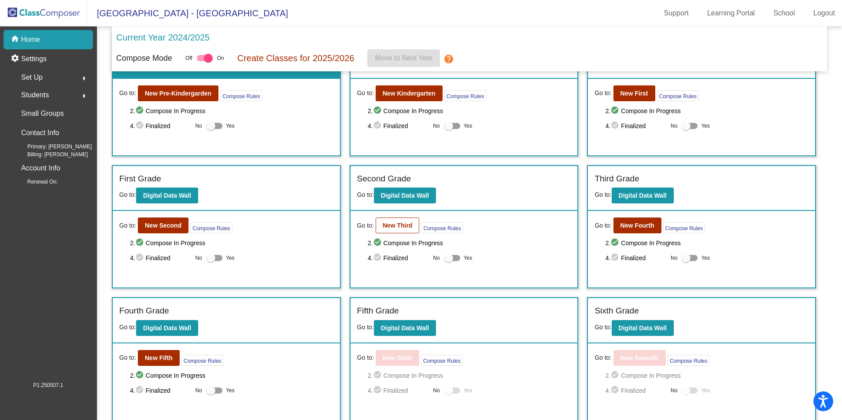 This screenshot has height=420, width=842. What do you see at coordinates (163, 225) in the screenshot?
I see `b: New Second` at bounding box center [163, 225].